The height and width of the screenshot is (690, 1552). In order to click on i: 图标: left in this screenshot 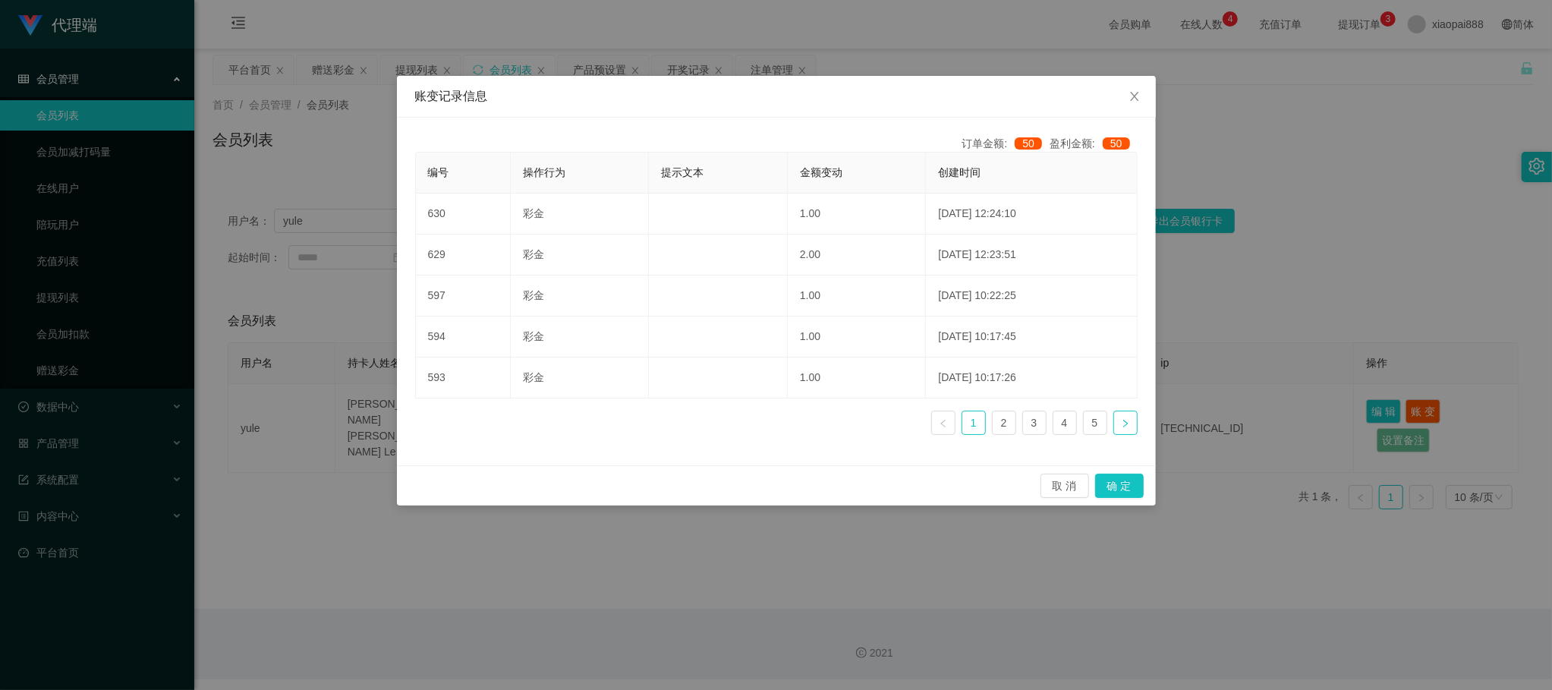, I will do `click(943, 423)`.